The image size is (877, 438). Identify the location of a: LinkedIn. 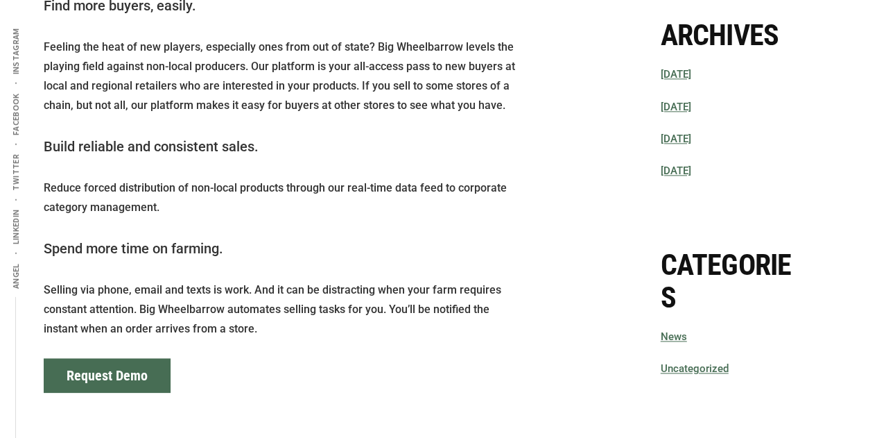
(15, 226).